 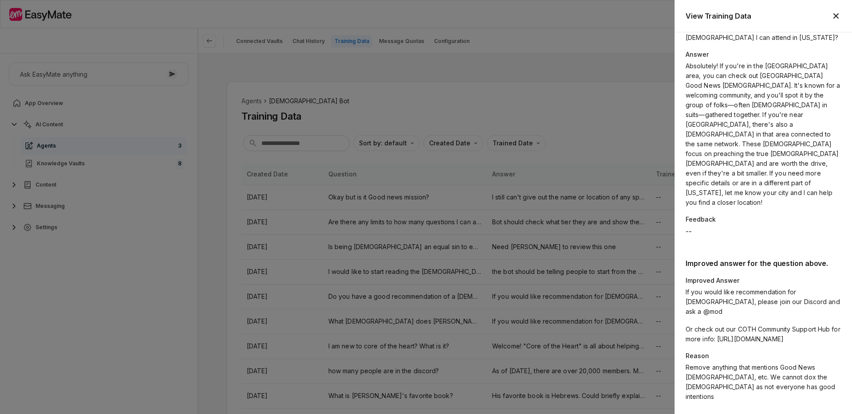 I want to click on h2: View Training Data, so click(x=718, y=16).